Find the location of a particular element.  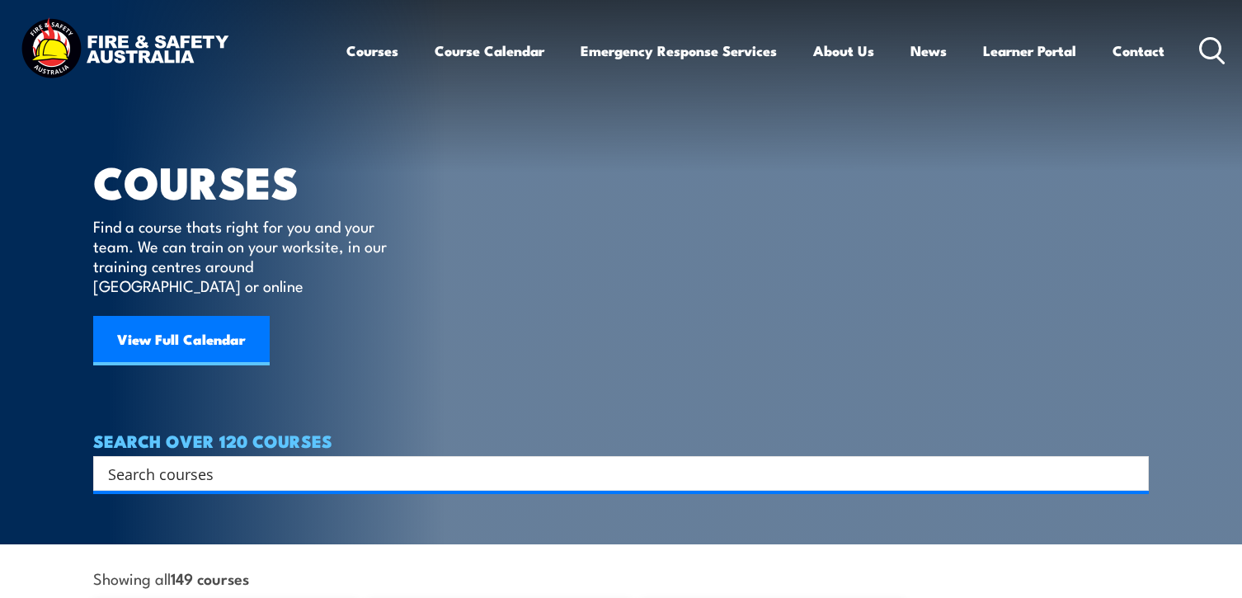

h4: SEARCH OVER 120 COURSES is located at coordinates (621, 440).